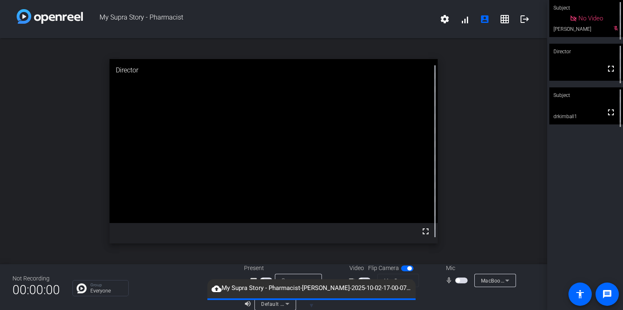 The image size is (623, 310). Describe the element at coordinates (504, 19) in the screenshot. I see `mat-icon: grid_on` at that location.